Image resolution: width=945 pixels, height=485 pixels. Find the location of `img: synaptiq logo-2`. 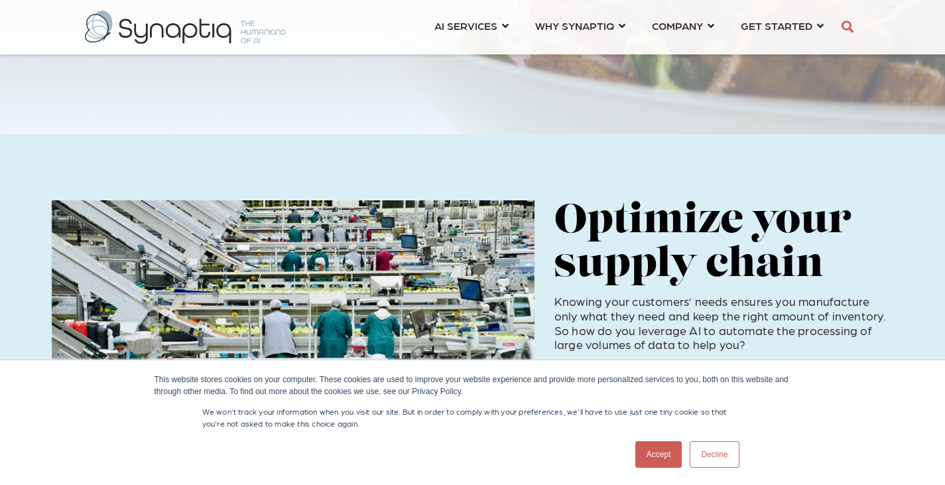

img: synaptiq logo-2 is located at coordinates (185, 27).